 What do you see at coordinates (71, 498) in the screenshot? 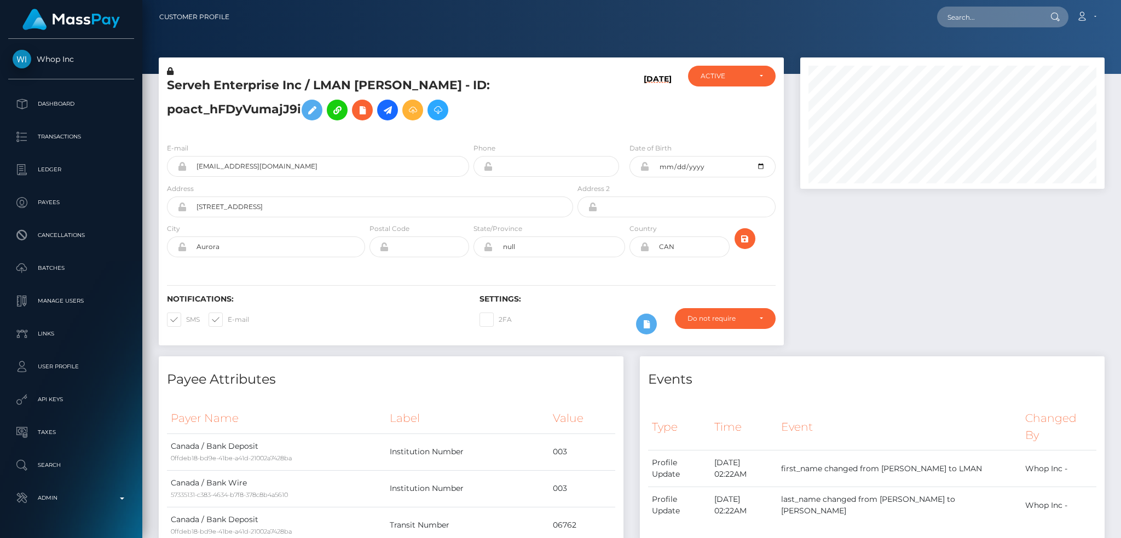
I see `p: Admin` at bounding box center [71, 498].